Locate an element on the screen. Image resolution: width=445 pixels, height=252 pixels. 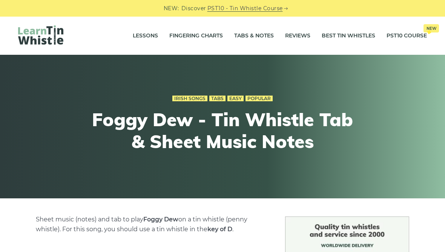
strong: key of D is located at coordinates (220, 229).